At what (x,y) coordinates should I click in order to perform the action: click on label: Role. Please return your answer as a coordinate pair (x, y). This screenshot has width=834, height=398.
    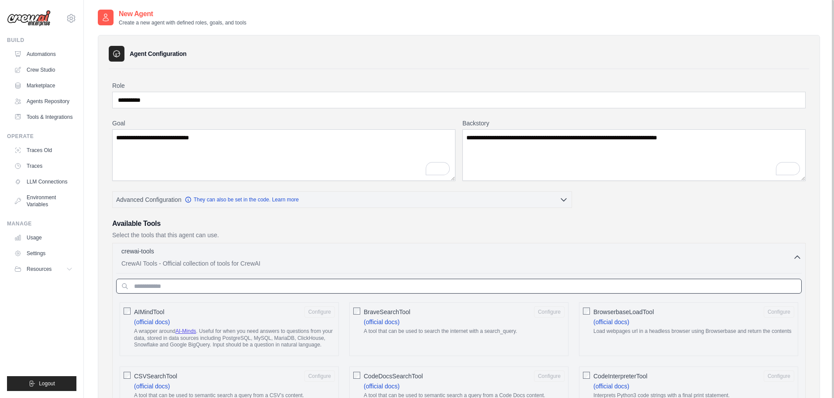
    Looking at the image, I should click on (459, 86).